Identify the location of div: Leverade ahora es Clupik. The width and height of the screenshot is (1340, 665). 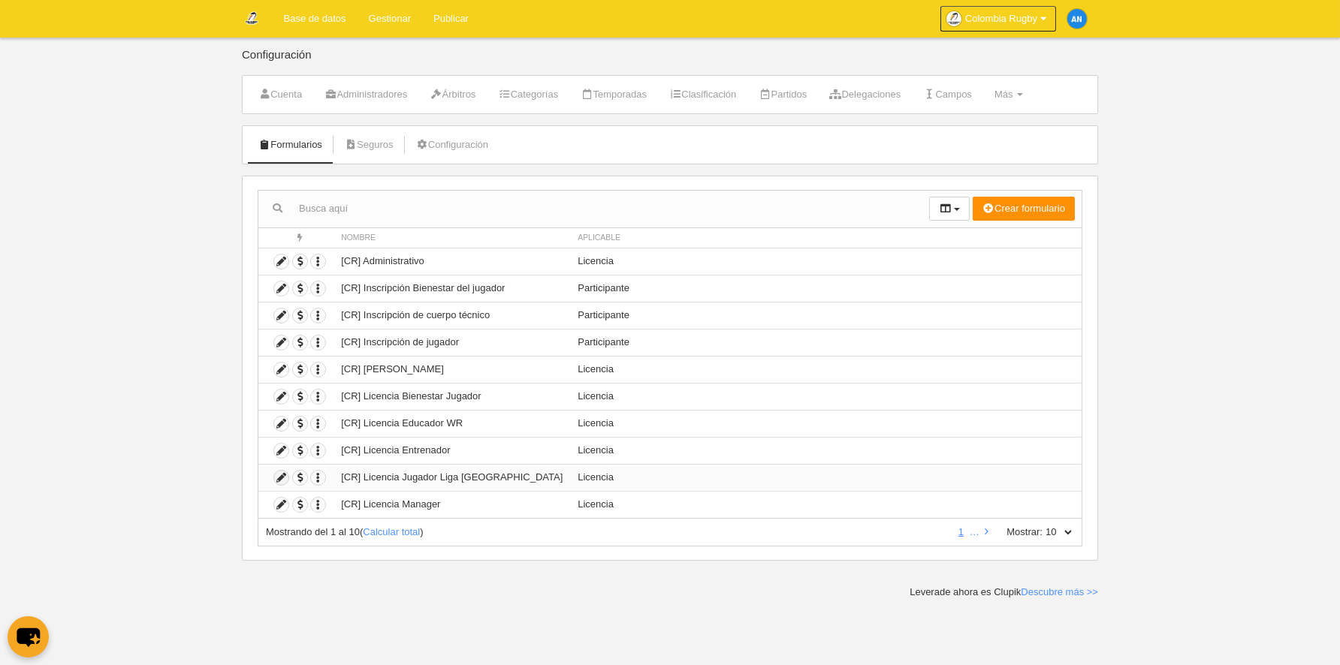
(1003, 593).